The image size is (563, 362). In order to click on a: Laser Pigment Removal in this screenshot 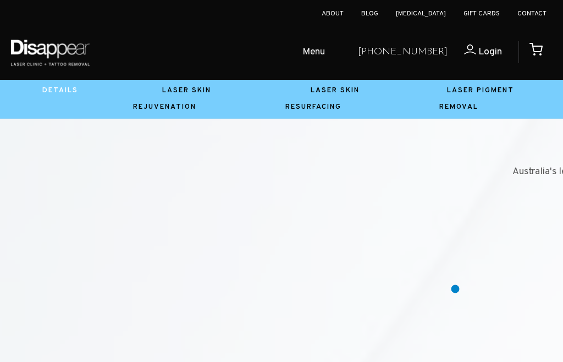, I will do `click(477, 99)`.